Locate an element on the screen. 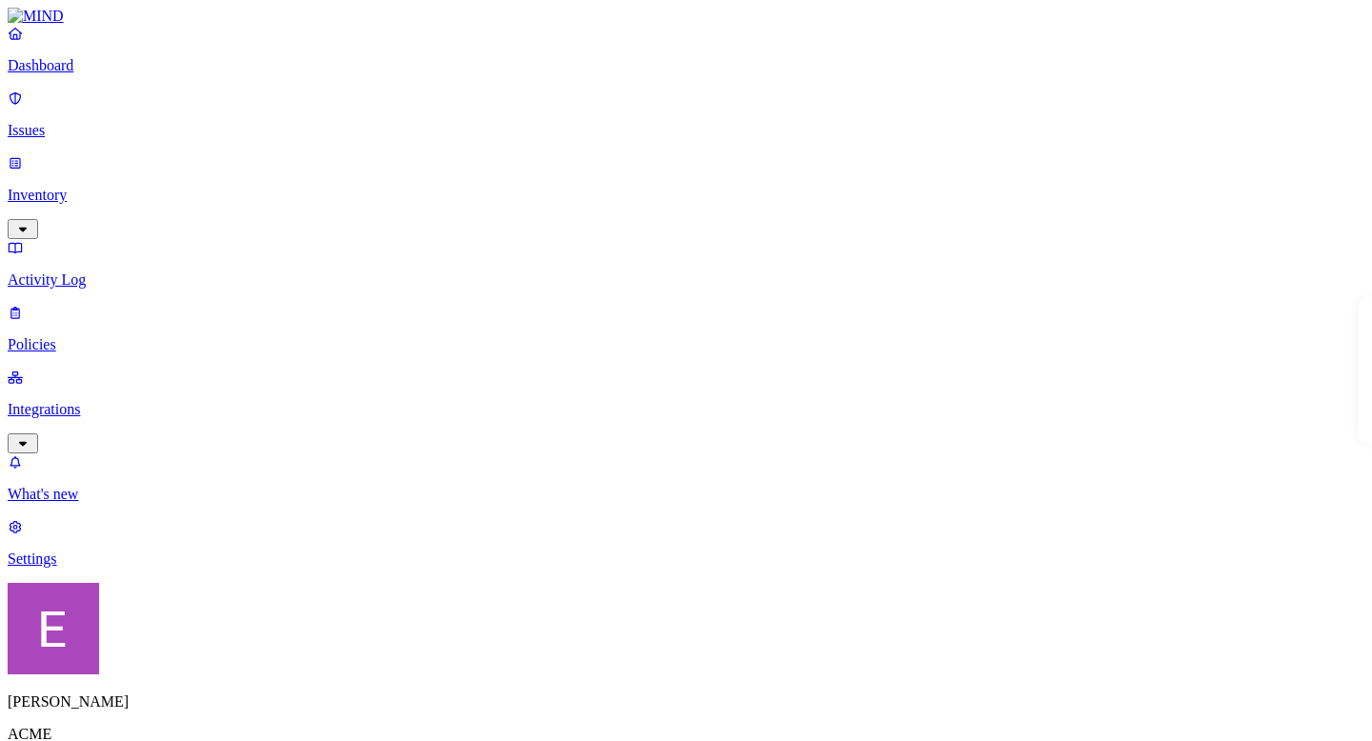 This screenshot has width=1372, height=741. a: What's new is located at coordinates (686, 478).